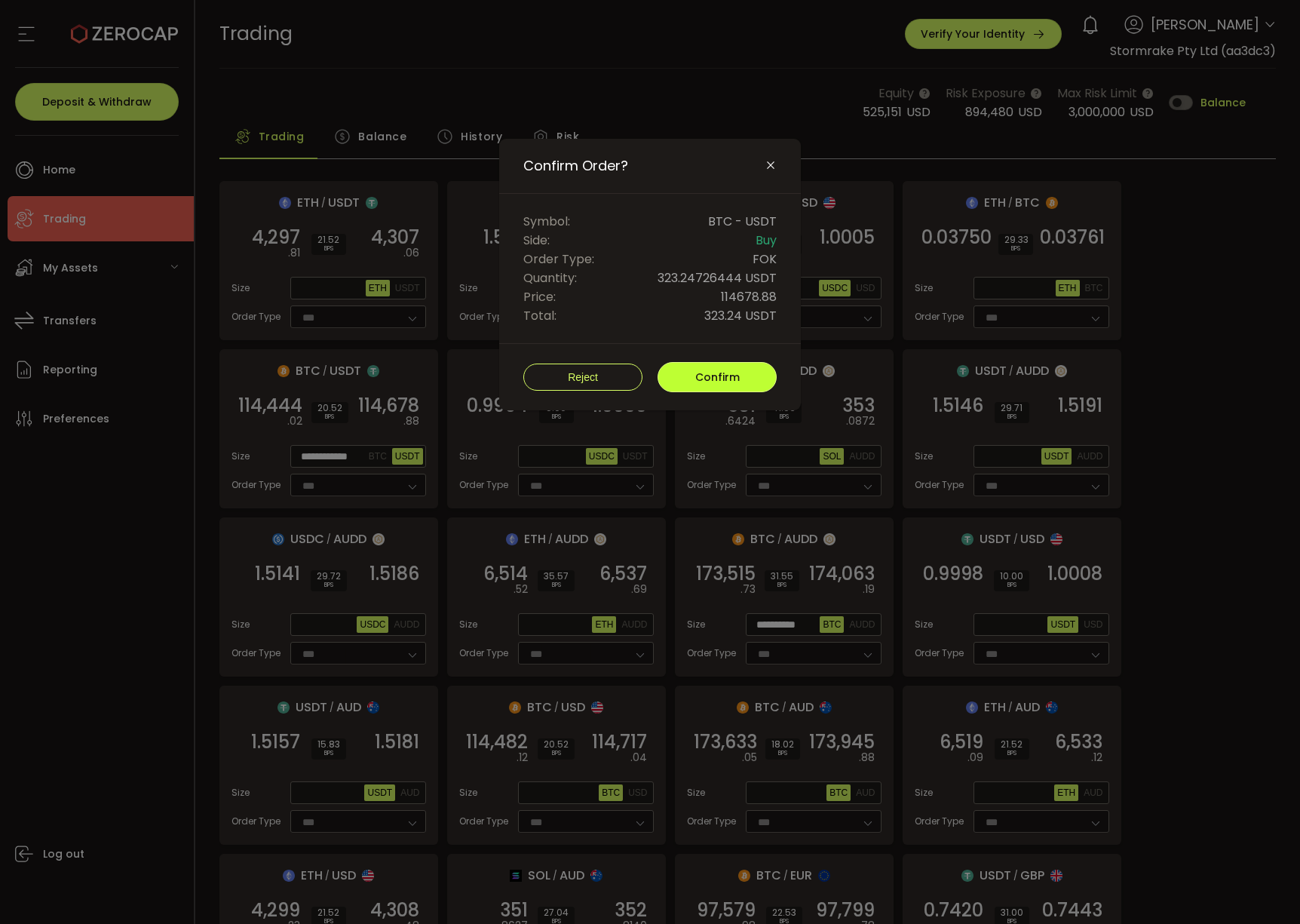  What do you see at coordinates (766, 239) in the screenshot?
I see `span: Buy` at bounding box center [766, 239].